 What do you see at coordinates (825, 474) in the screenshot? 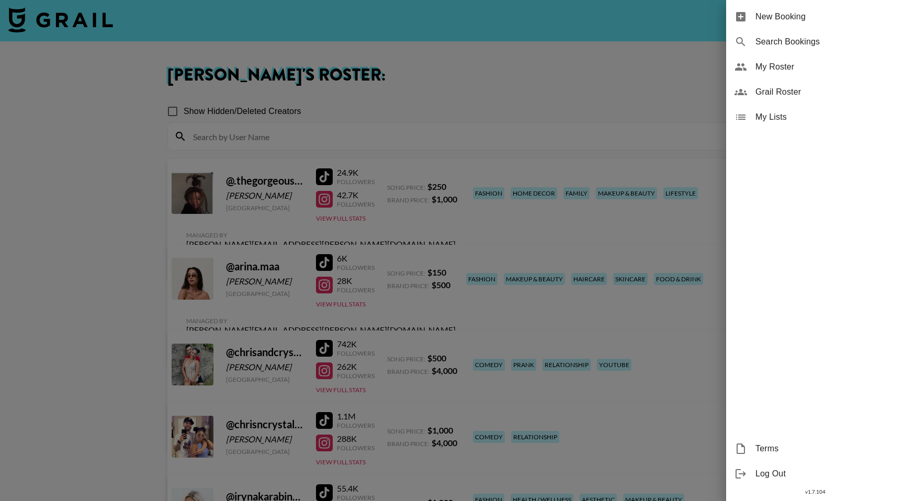
I see `span: Log Out` at bounding box center [825, 474].